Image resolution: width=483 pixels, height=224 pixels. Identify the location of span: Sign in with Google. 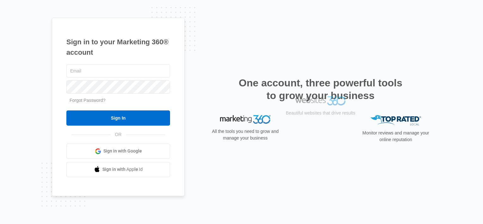
(123, 151).